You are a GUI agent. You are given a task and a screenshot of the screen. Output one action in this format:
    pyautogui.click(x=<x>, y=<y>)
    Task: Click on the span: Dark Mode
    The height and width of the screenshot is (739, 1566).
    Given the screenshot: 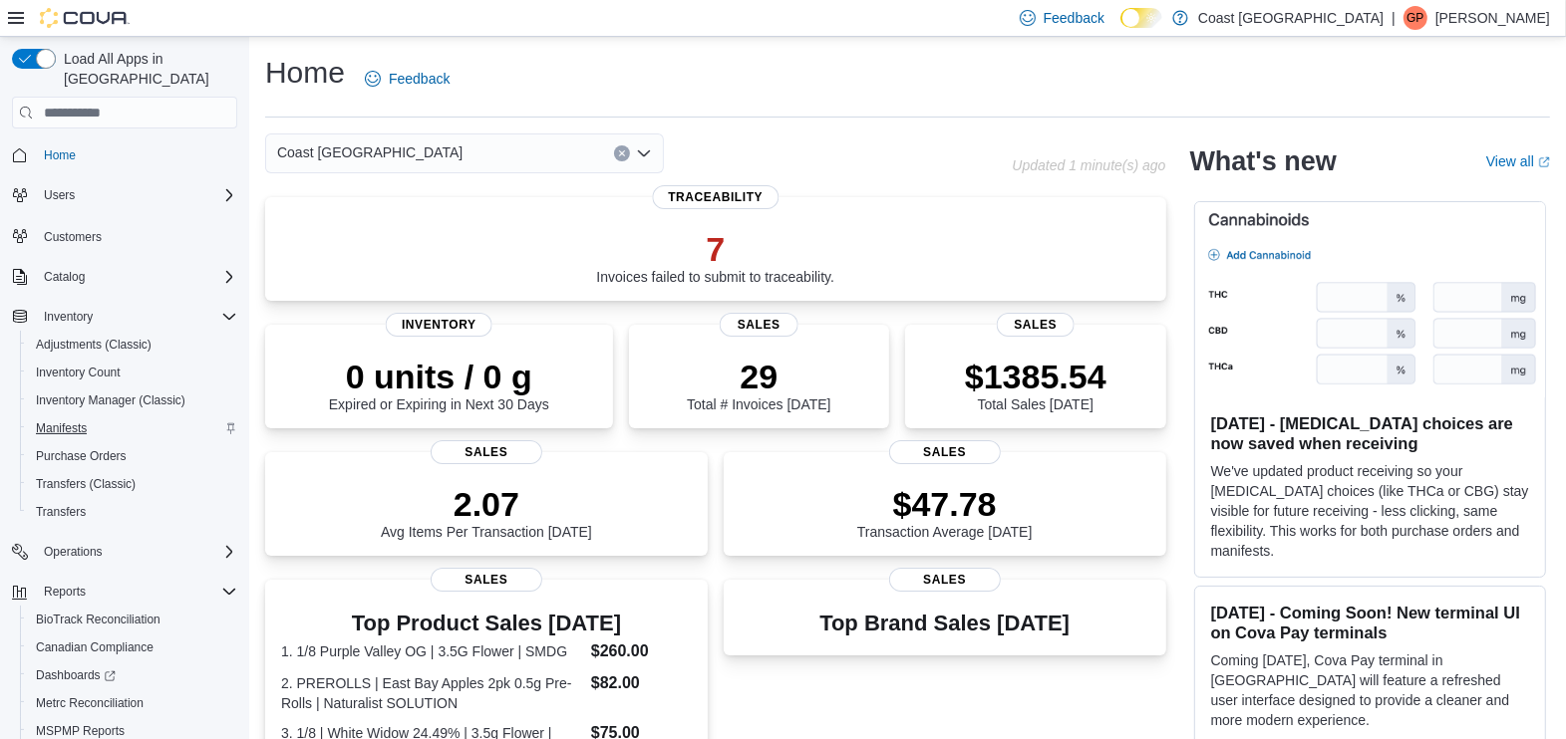 What is the action you would take?
    pyautogui.click(x=1120, y=28)
    